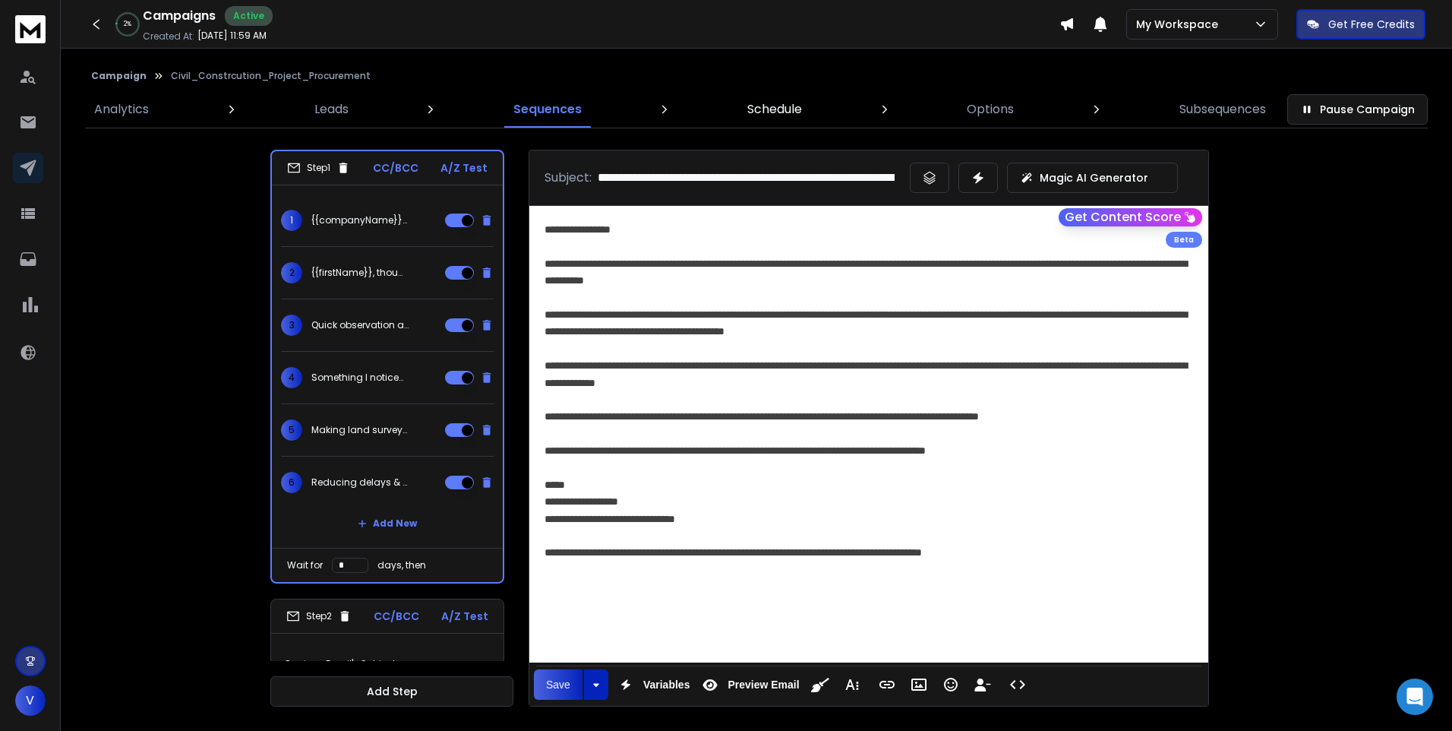  What do you see at coordinates (820, 684) in the screenshot?
I see `button: Clean HTML` at bounding box center [820, 684].